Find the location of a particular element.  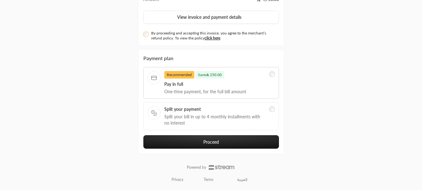

span: Pay in full is located at coordinates (215, 84).